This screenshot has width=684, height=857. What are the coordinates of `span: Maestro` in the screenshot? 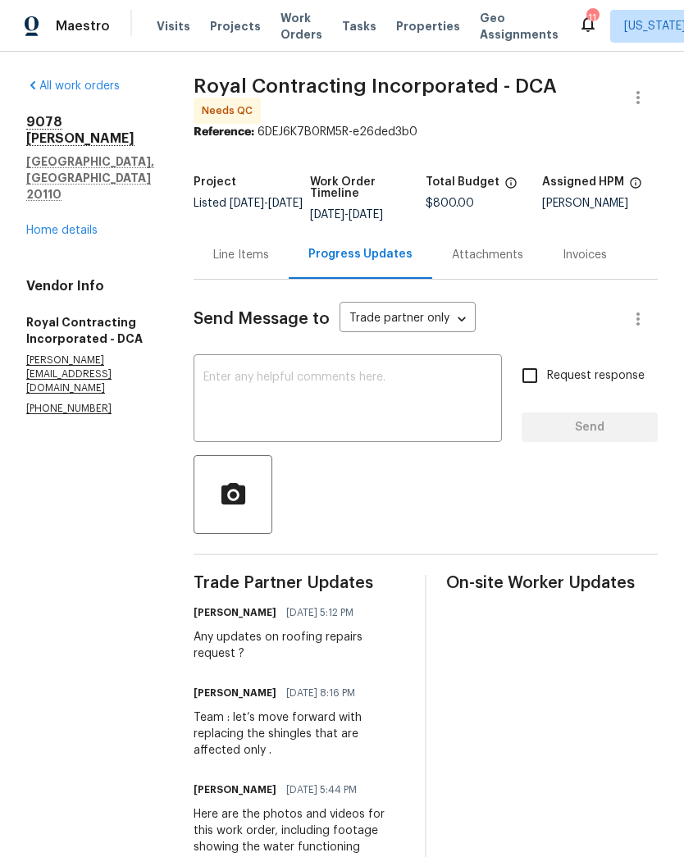 It's located at (83, 26).